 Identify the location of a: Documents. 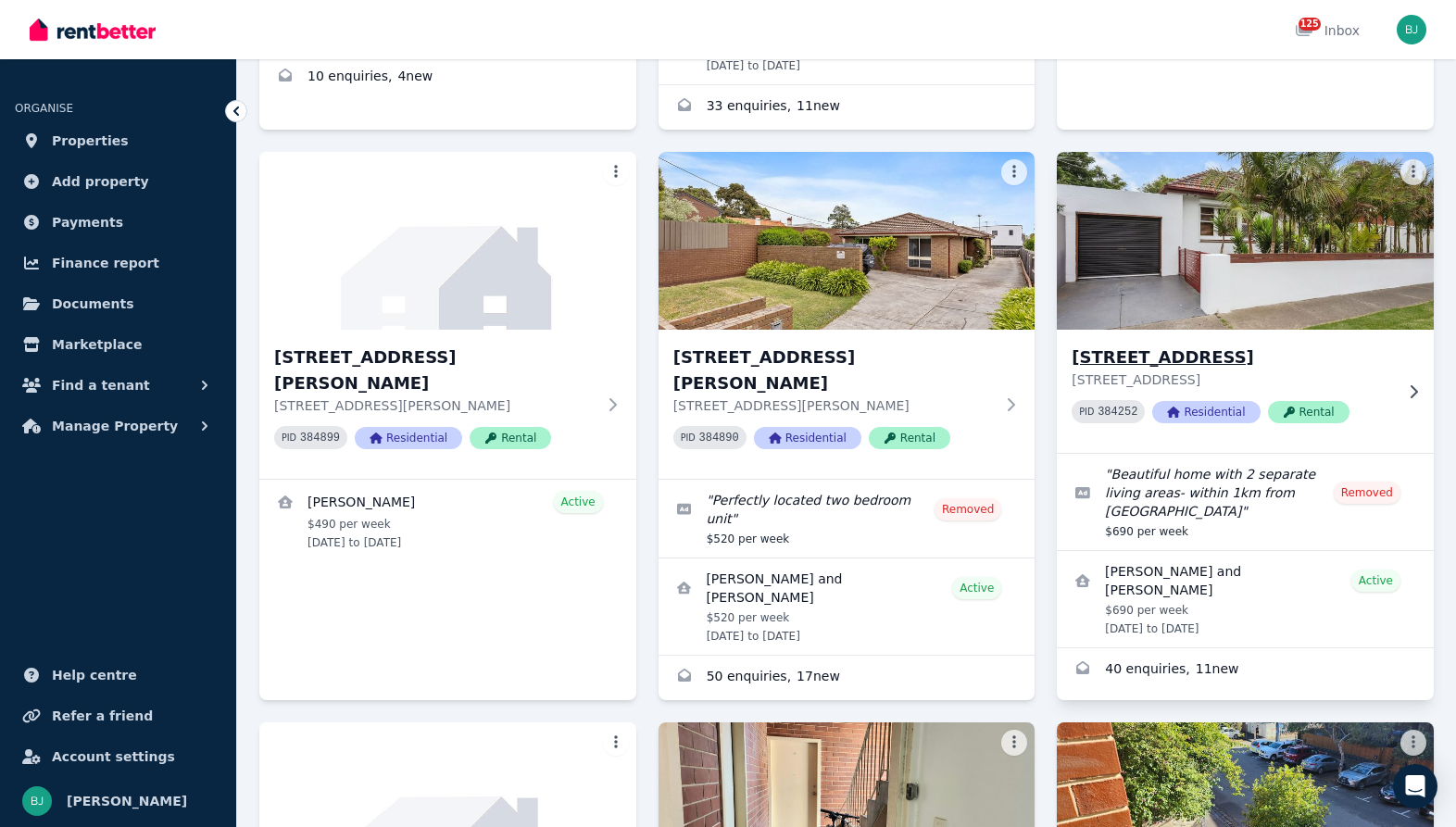
(118, 303).